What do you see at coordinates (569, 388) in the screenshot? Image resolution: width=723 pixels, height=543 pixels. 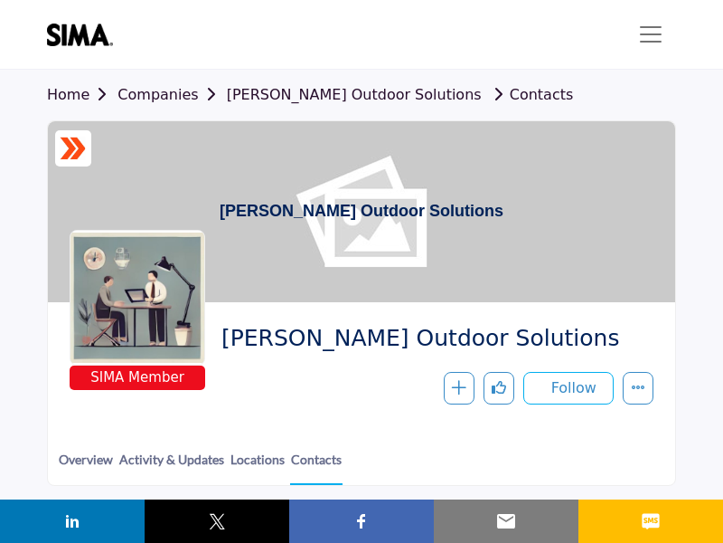 I see `button: Follow` at bounding box center [569, 388].